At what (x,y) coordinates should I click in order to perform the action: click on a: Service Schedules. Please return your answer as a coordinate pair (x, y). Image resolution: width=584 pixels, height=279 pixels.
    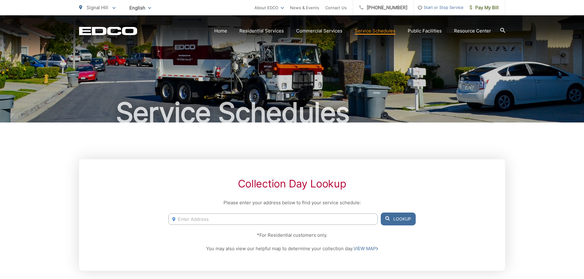
    Looking at the image, I should click on (375, 31).